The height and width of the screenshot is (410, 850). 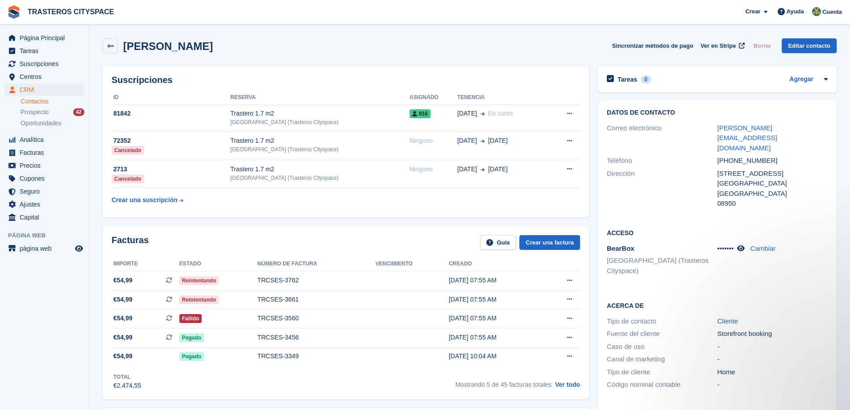 I want to click on div: 08950, so click(x=772, y=203).